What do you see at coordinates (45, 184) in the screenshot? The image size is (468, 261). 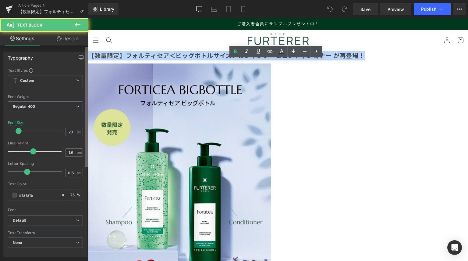 I see `div: Text Color` at bounding box center [45, 184].